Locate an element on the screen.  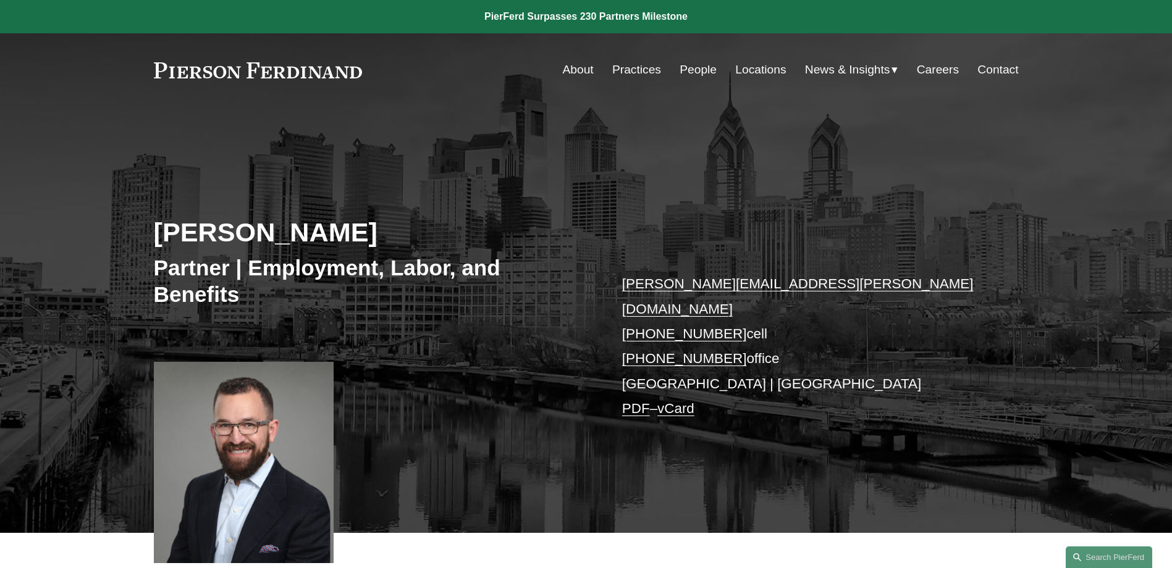
a: About is located at coordinates (578, 70).